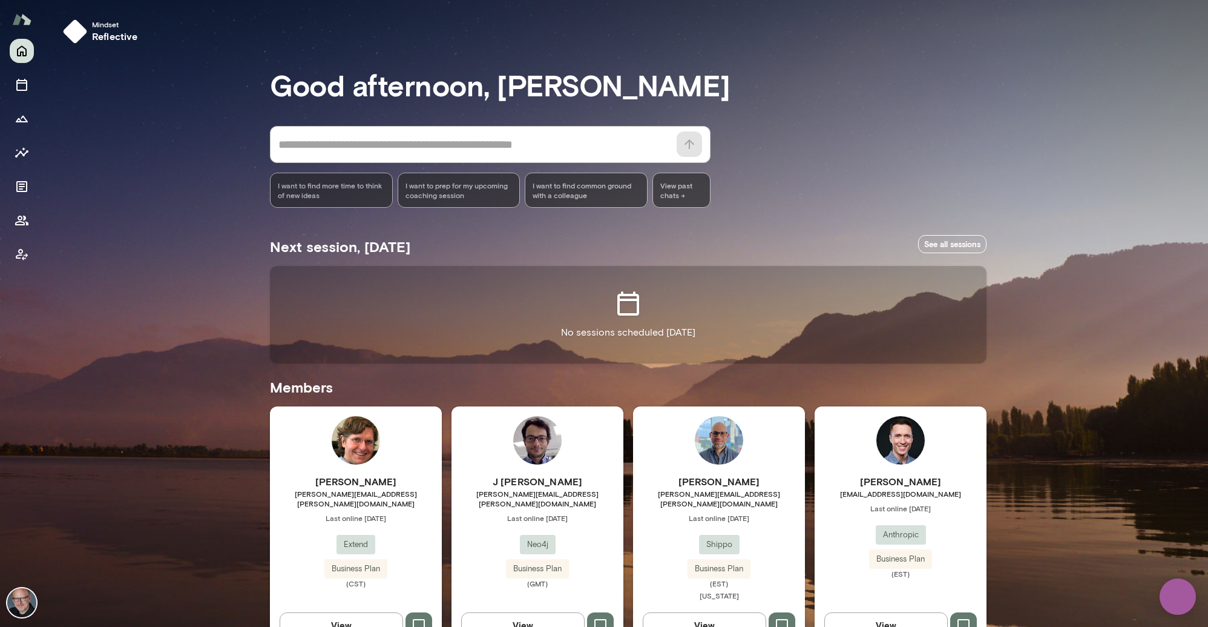 This screenshot has height=627, width=1208. What do you see at coordinates (22, 254) in the screenshot?
I see `button: Client app` at bounding box center [22, 254].